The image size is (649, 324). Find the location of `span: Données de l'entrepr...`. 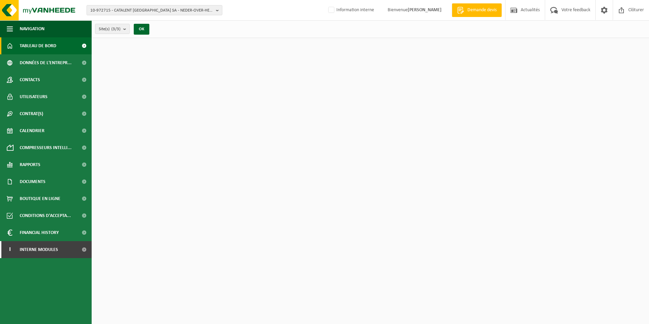

span: Données de l'entrepr... is located at coordinates (45, 63).